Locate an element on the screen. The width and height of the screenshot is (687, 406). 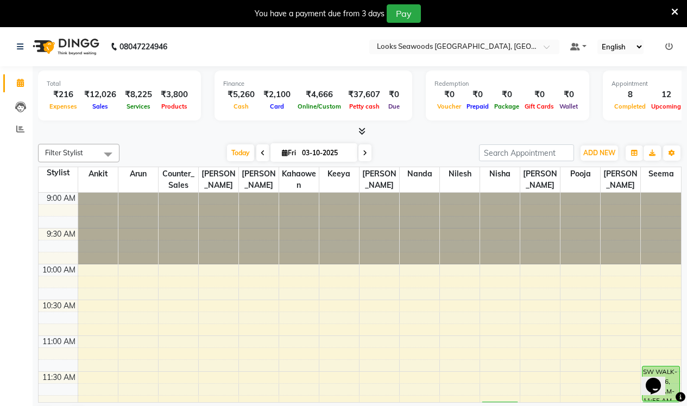
span: Counter_Sales is located at coordinates (178, 180).